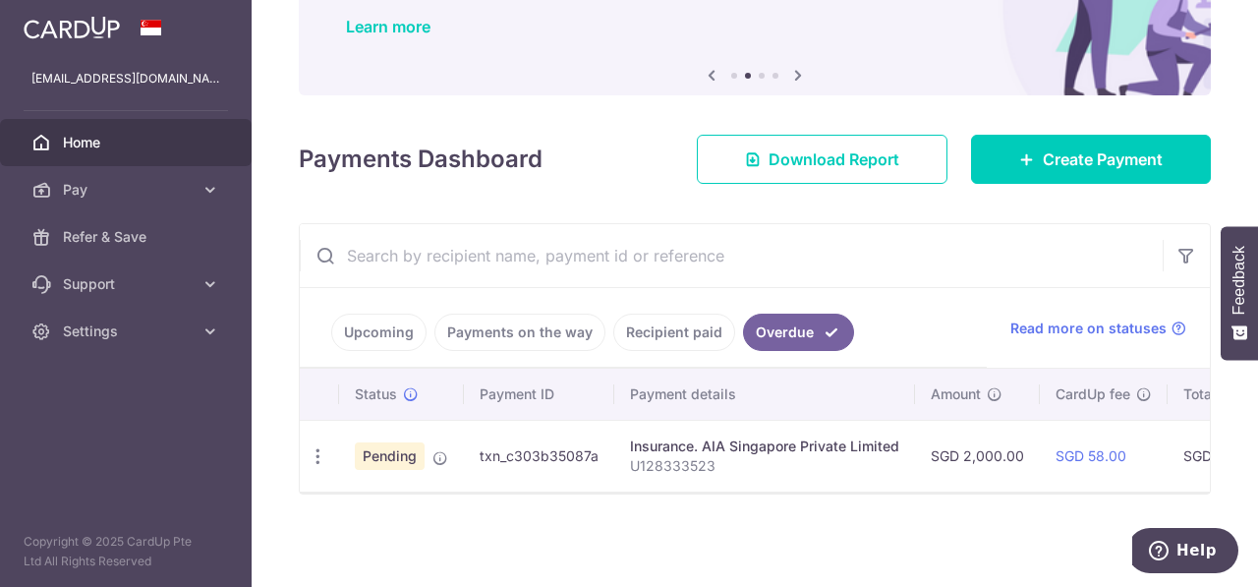  What do you see at coordinates (64, 23) in the screenshot?
I see `span: Help` at bounding box center [64, 23].